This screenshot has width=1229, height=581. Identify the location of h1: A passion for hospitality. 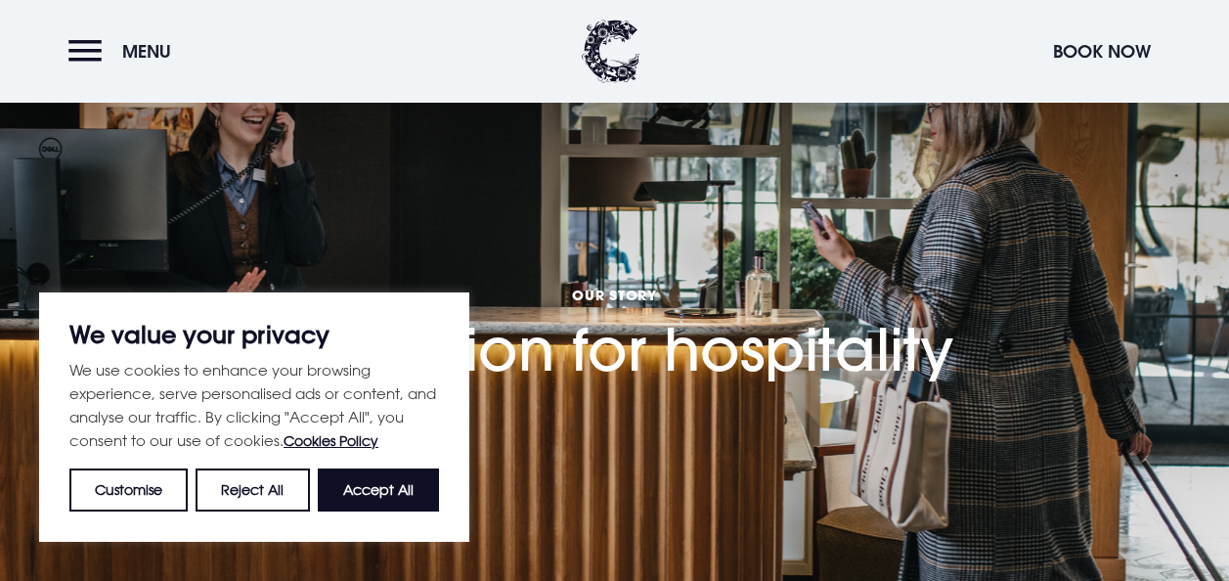
(615, 297).